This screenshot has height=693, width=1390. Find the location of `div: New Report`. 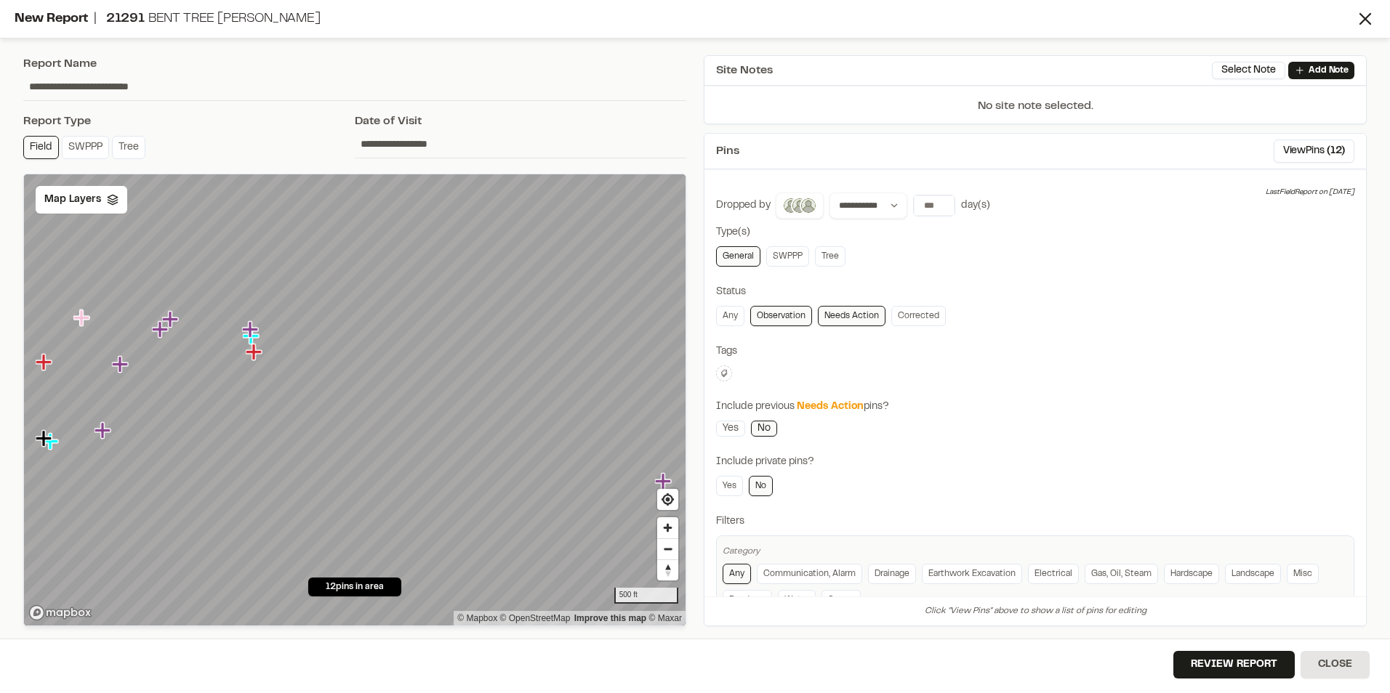

div: New Report is located at coordinates (685, 19).